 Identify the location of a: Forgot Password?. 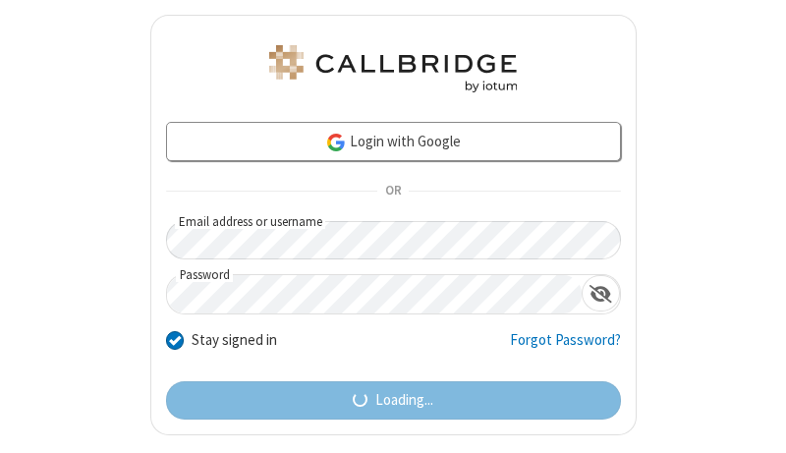
(565, 348).